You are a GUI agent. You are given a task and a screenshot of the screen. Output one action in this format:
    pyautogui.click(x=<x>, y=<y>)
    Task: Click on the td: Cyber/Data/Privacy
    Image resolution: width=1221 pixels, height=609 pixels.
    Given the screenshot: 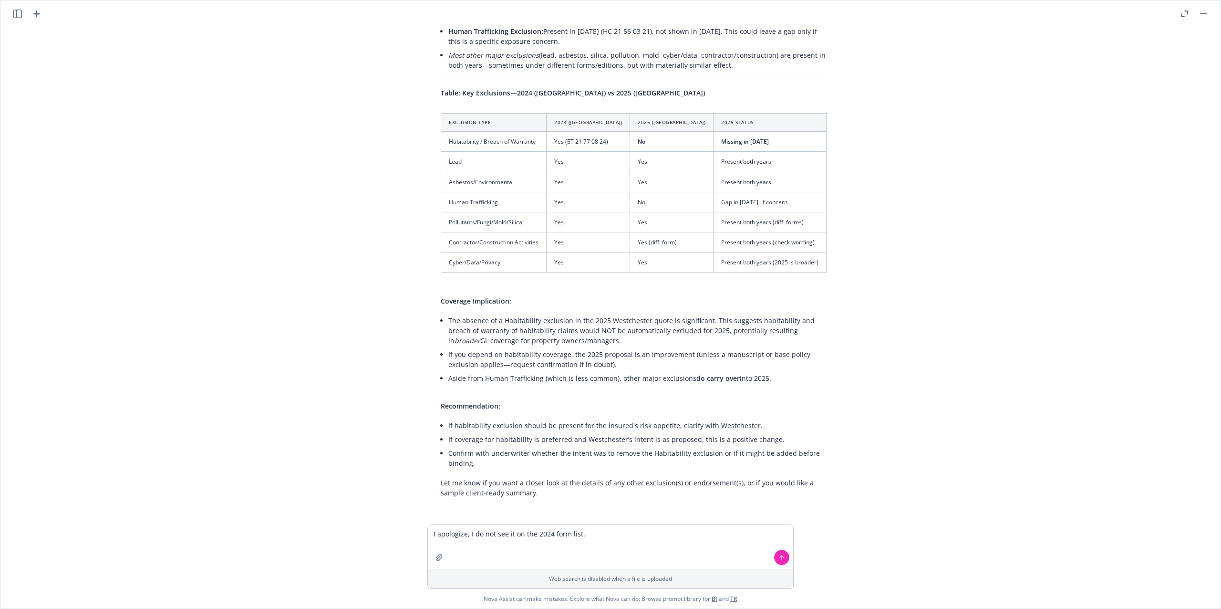 What is the action you would take?
    pyautogui.click(x=494, y=262)
    